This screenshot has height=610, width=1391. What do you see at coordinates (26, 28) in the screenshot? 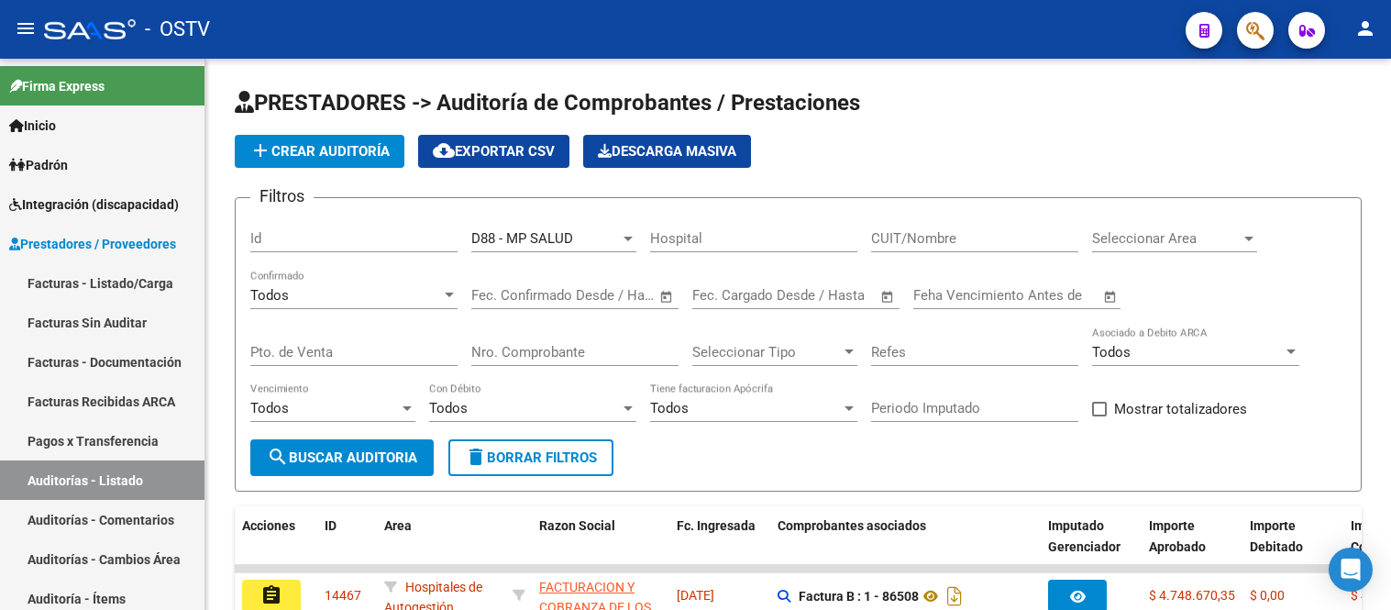
I see `mat-icon: menu` at bounding box center [26, 28].